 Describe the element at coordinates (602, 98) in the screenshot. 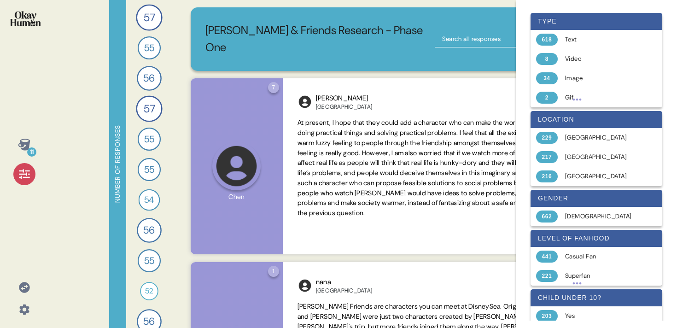

I see `div: Gif` at that location.